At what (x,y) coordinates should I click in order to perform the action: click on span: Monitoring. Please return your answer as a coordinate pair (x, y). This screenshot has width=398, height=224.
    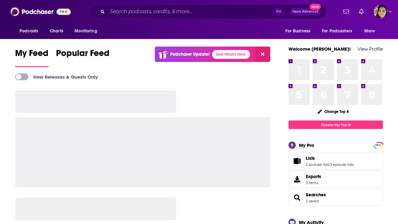
    Looking at the image, I should click on (86, 31).